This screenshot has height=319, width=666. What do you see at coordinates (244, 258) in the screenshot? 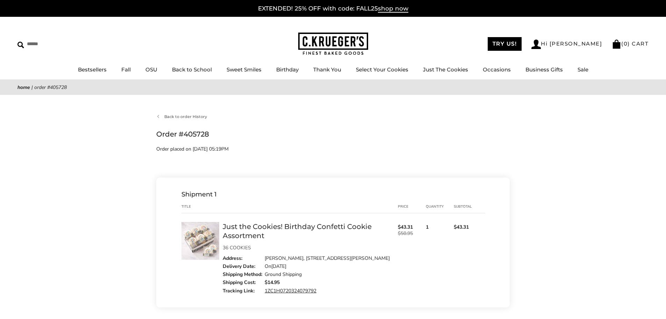
I see `div: Address:` at bounding box center [244, 258].